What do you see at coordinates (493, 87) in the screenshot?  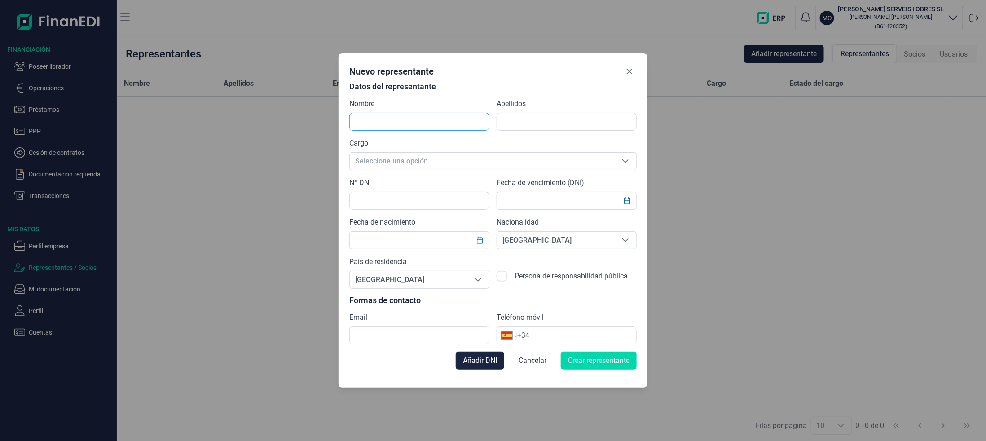 I see `p: Datos del representante` at bounding box center [493, 87].